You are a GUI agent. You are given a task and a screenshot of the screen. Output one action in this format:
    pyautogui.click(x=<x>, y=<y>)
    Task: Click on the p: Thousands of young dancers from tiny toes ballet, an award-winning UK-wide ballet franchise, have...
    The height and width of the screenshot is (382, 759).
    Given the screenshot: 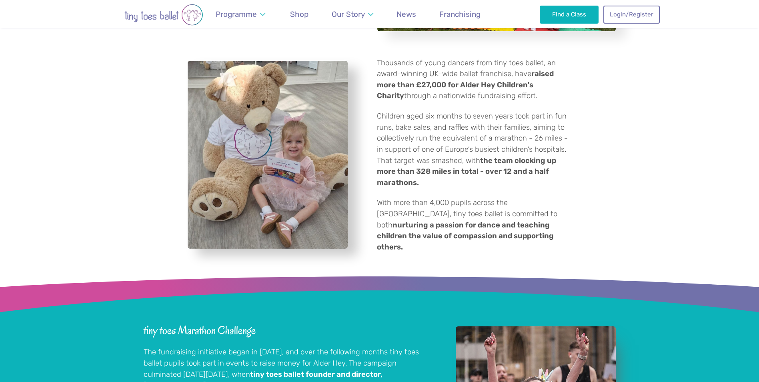 What is the action you would take?
    pyautogui.click(x=474, y=80)
    